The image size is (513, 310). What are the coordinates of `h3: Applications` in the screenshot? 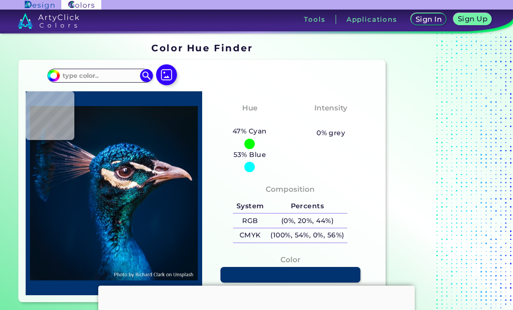 It's located at (372, 19).